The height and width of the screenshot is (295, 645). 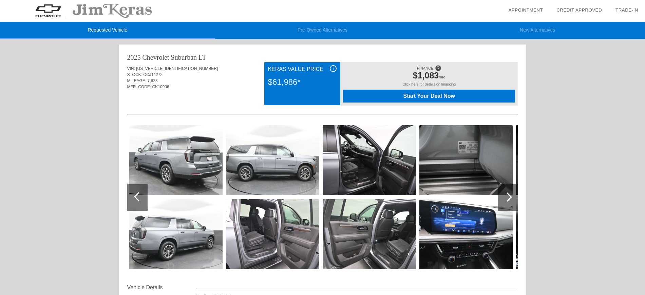 What do you see at coordinates (153, 81) in the screenshot?
I see `span: 7,623` at bounding box center [153, 81].